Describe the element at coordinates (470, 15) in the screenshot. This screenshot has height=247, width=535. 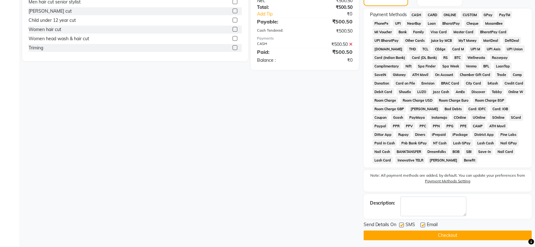
I see `span: CUSTOM` at that location.